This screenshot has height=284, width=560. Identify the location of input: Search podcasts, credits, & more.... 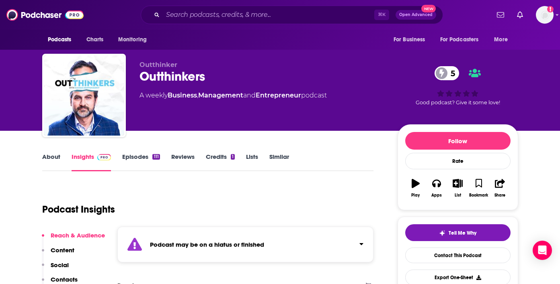
(268, 15).